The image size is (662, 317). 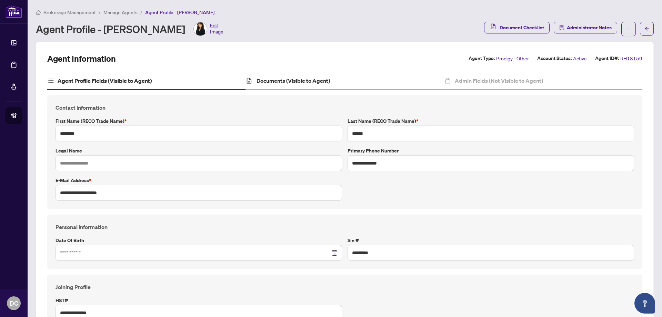 What do you see at coordinates (607, 58) in the screenshot?
I see `label: Agent ID#:` at bounding box center [607, 58].